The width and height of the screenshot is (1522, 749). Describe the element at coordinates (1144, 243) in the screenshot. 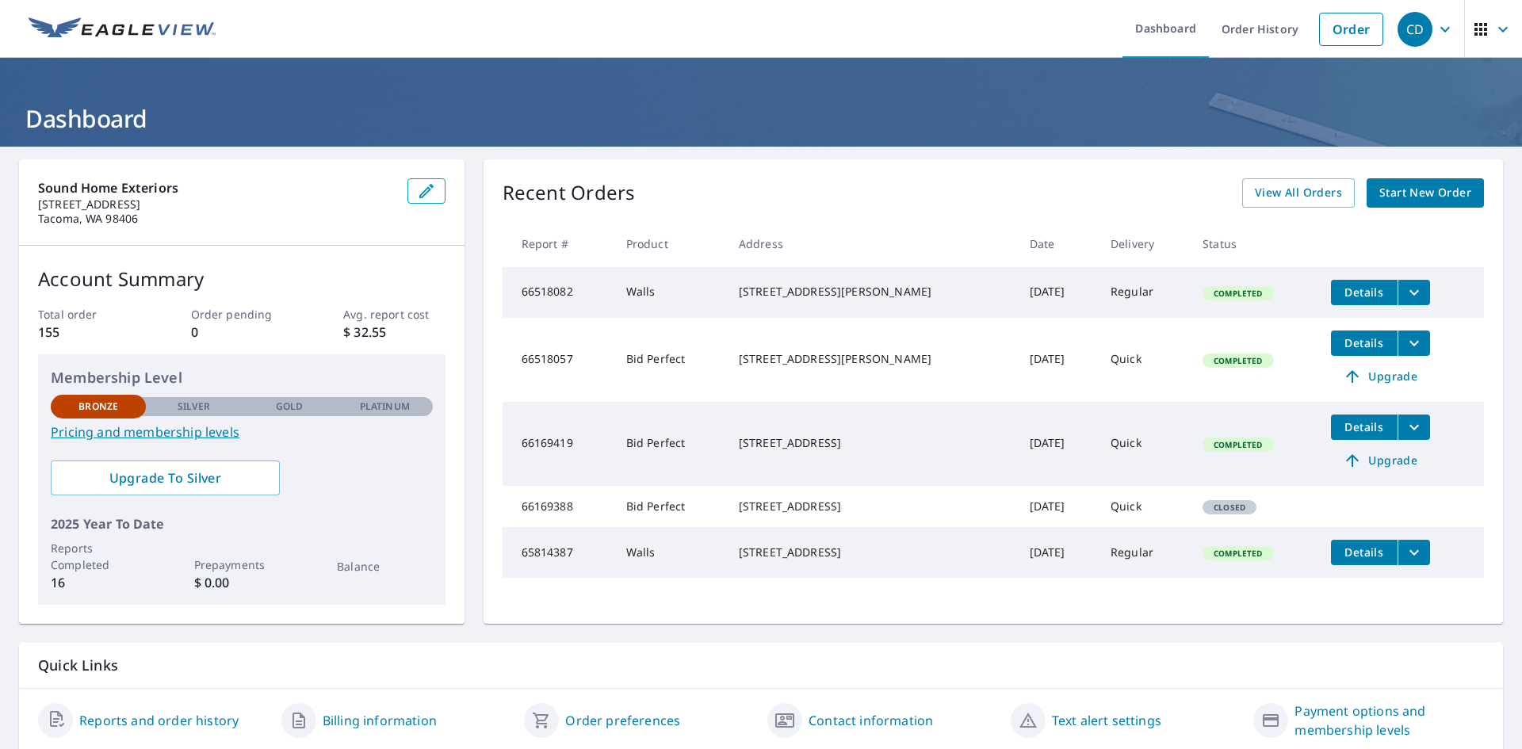

I see `th: Delivery` at that location.